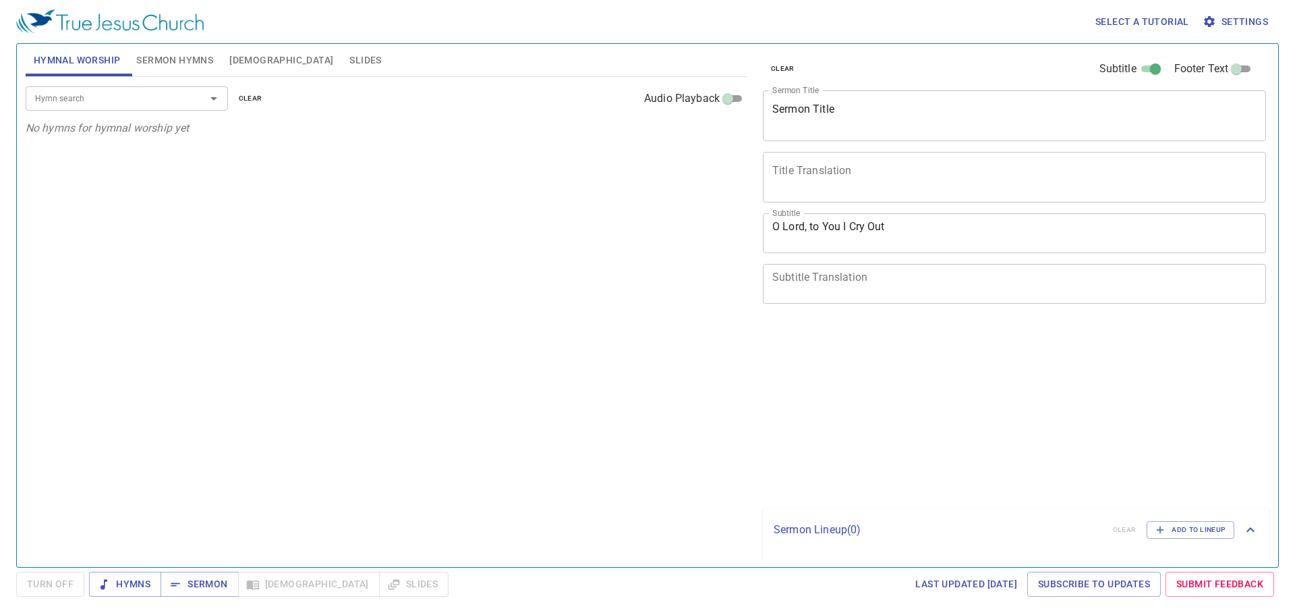  Describe the element at coordinates (1191, 530) in the screenshot. I see `span: Add to Lineup` at that location.